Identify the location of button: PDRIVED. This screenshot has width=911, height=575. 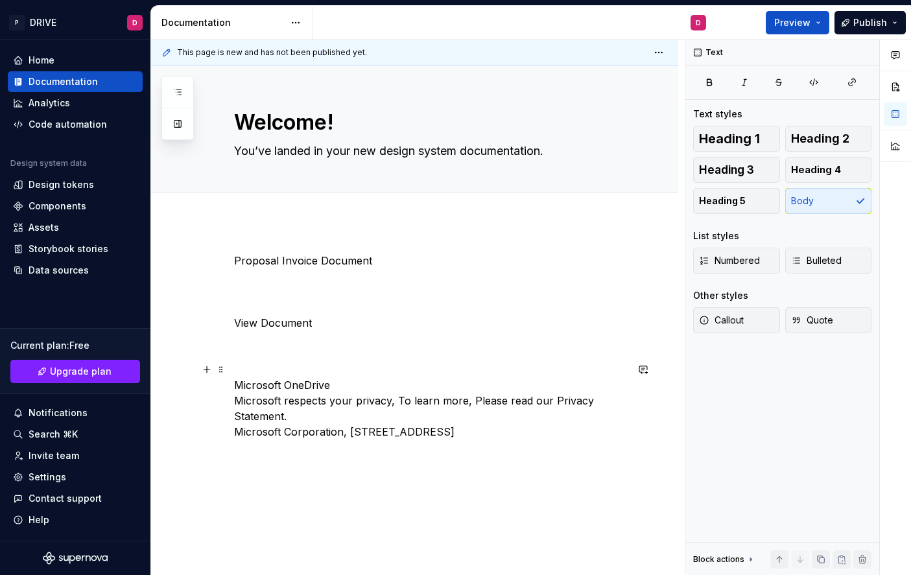
(75, 22).